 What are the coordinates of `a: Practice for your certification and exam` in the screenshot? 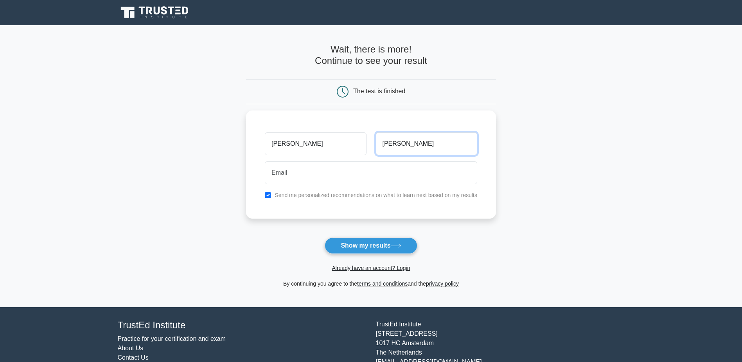 It's located at (172, 338).